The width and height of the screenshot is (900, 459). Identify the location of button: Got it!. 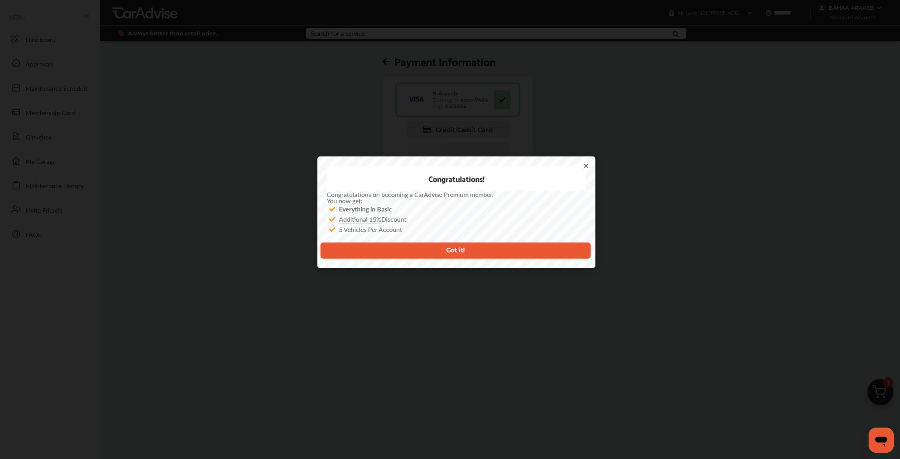
(455, 250).